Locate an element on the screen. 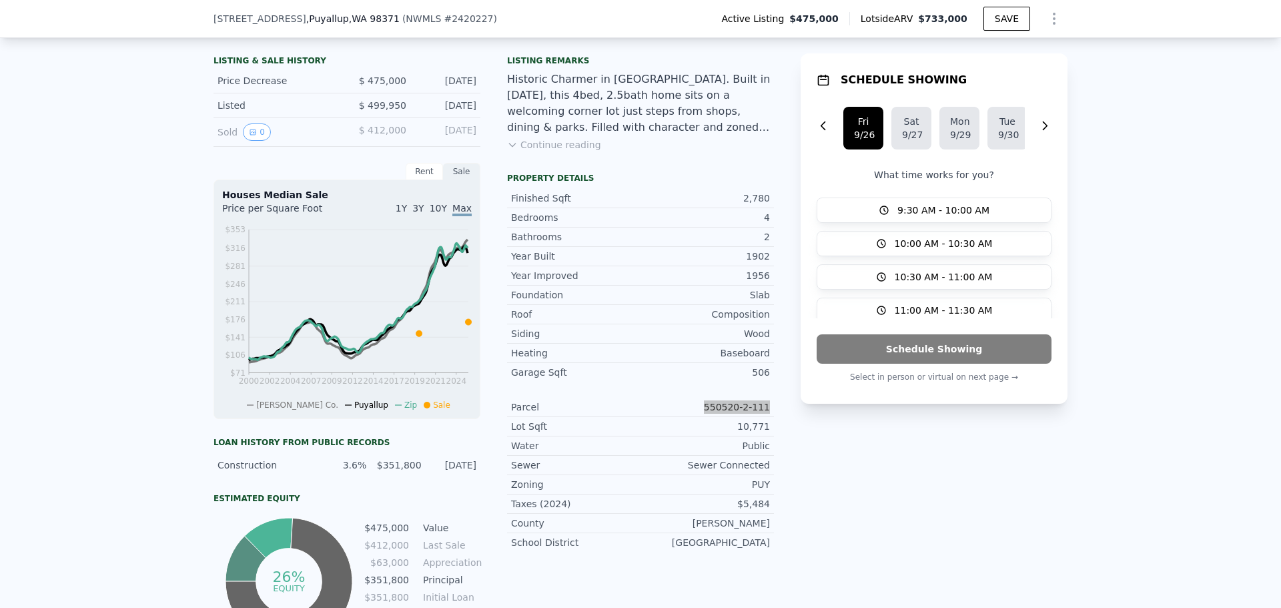 This screenshot has width=1281, height=608. div: Wood is located at coordinates (705, 334).